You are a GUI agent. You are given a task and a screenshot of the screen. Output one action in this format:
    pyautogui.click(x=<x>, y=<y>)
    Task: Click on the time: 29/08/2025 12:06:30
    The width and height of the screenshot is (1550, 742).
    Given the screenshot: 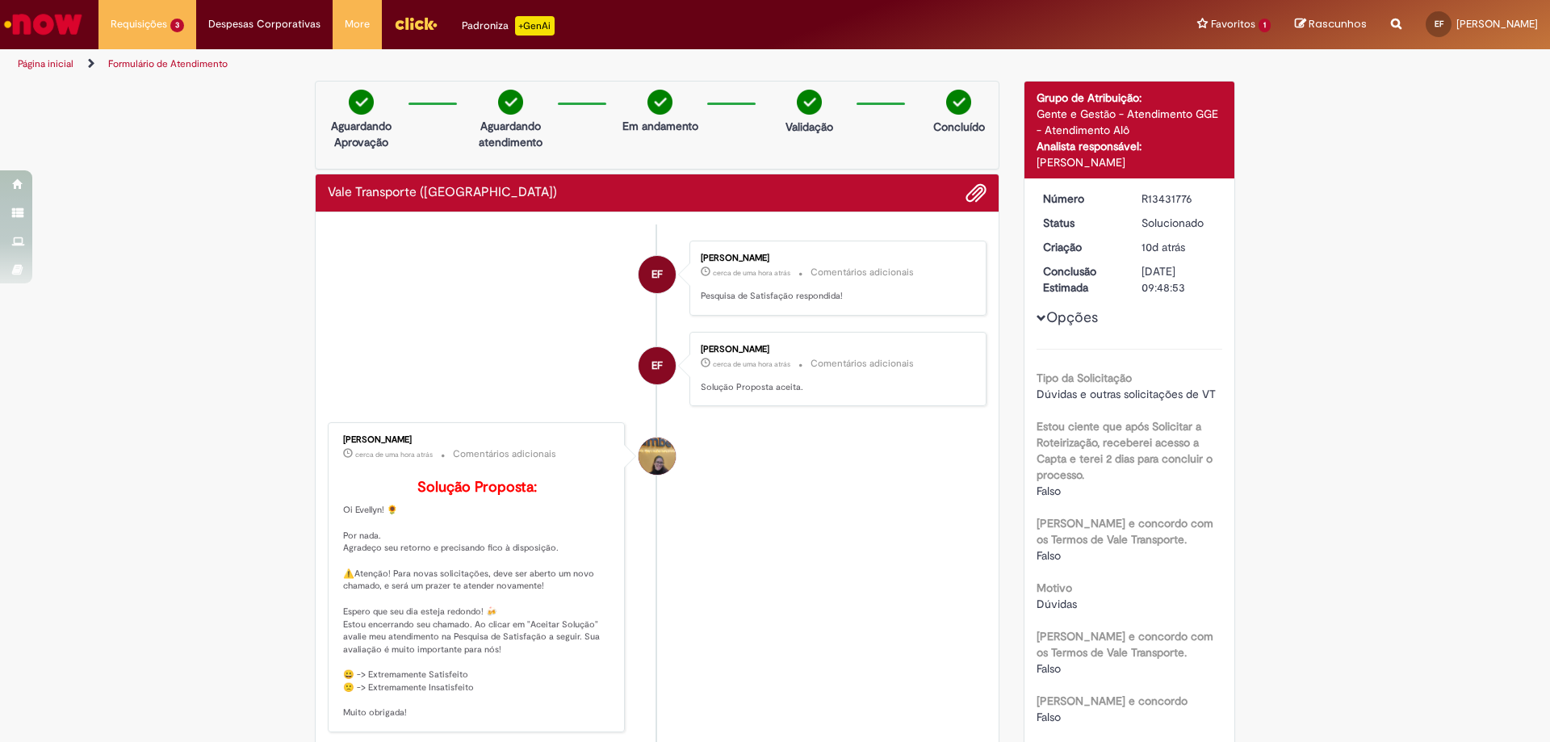 What is the action you would take?
    pyautogui.click(x=752, y=273)
    